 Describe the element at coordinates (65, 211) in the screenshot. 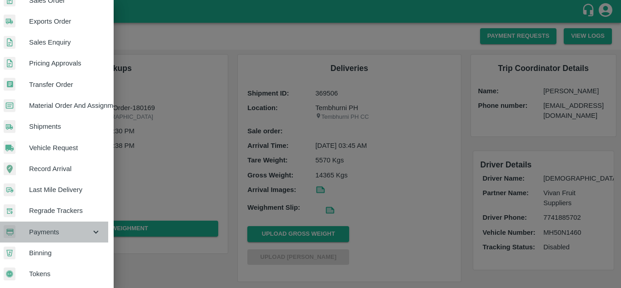

I see `span: Regrade Trackers` at that location.